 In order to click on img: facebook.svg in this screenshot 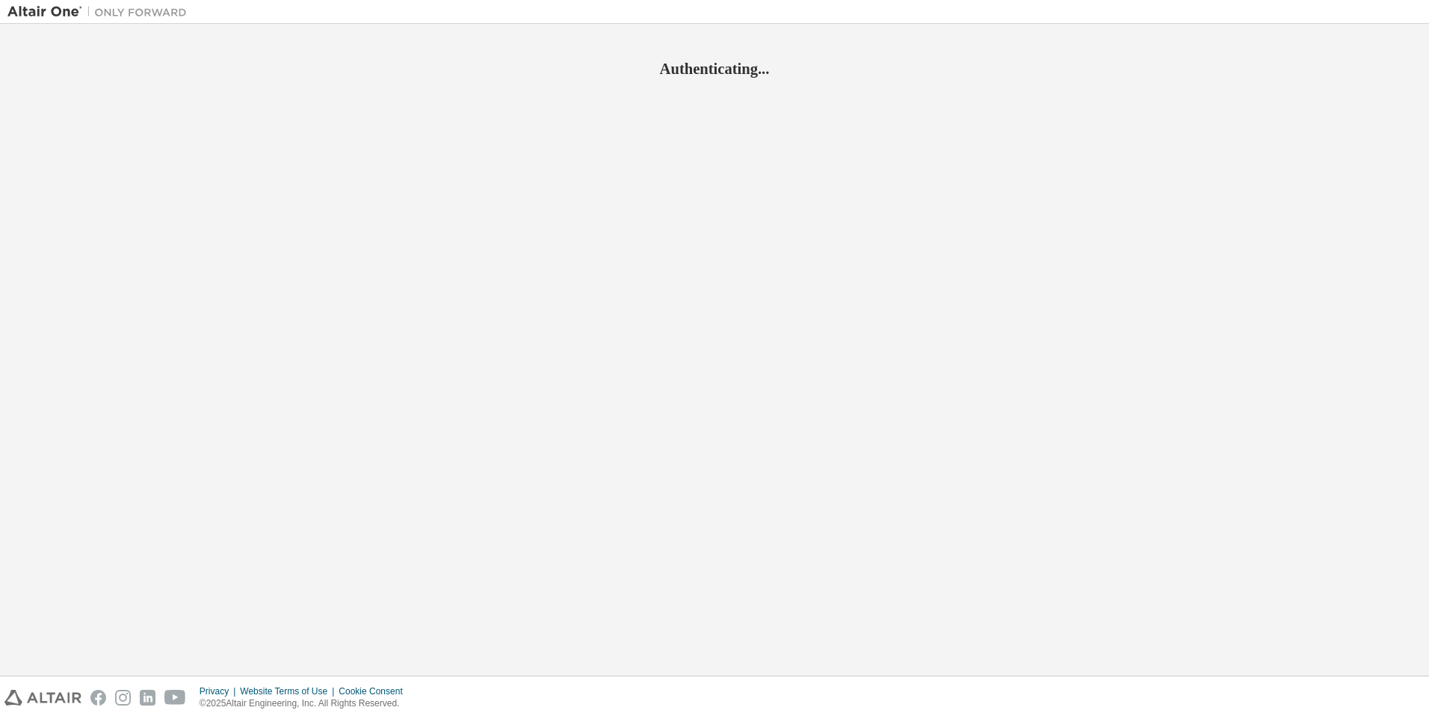, I will do `click(98, 697)`.